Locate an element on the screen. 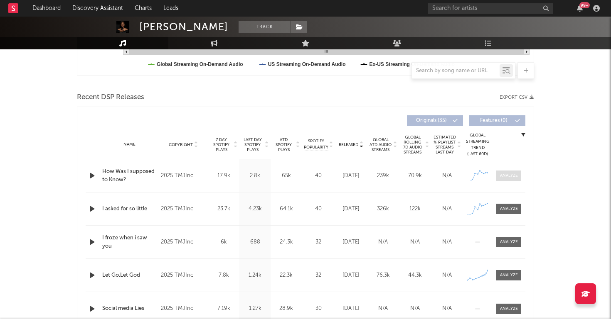  div: 7.19k is located at coordinates (223, 309).